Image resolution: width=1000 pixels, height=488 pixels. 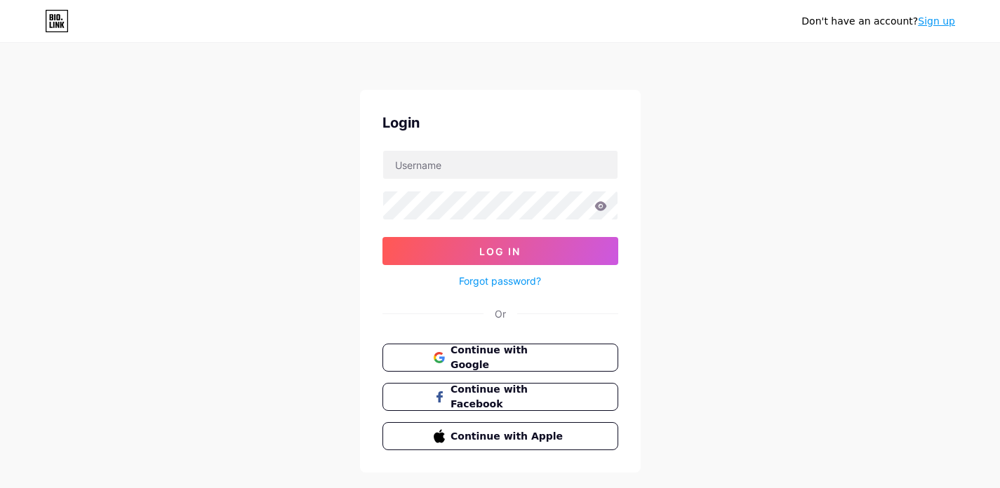 What do you see at coordinates (500, 437) in the screenshot?
I see `button: Continue with Apple` at bounding box center [500, 437].